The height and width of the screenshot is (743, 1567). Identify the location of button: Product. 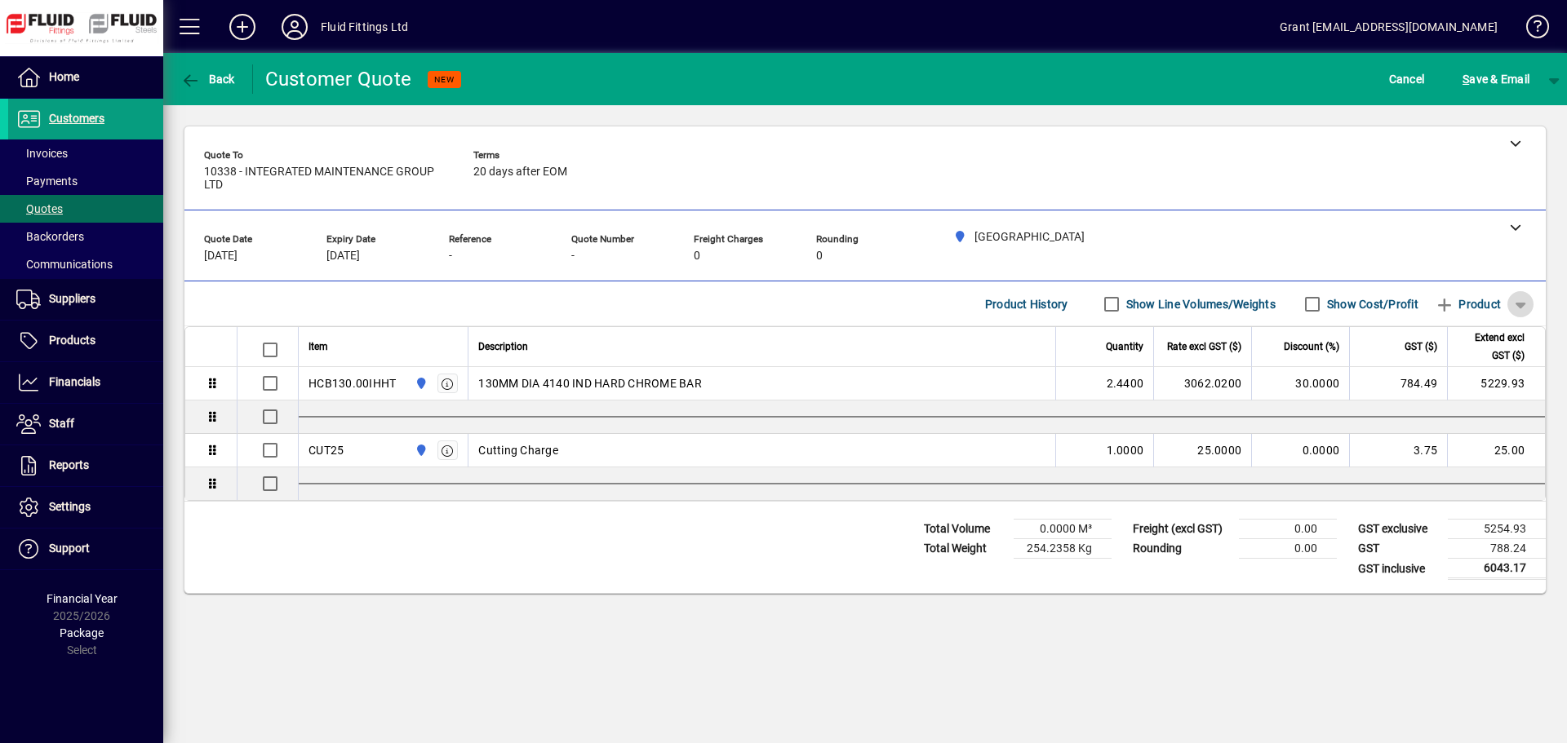
(1467, 304).